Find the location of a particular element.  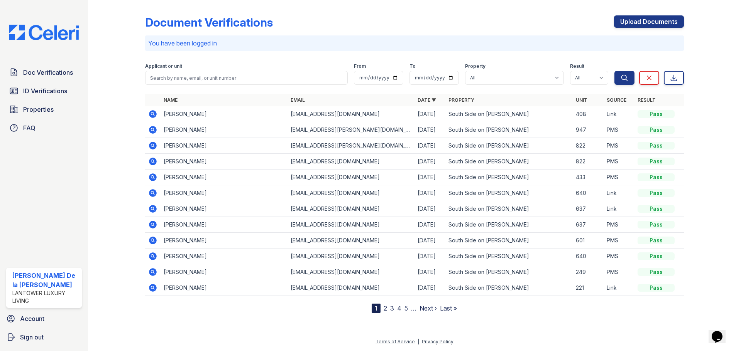

a: 5 is located at coordinates (406, 309).